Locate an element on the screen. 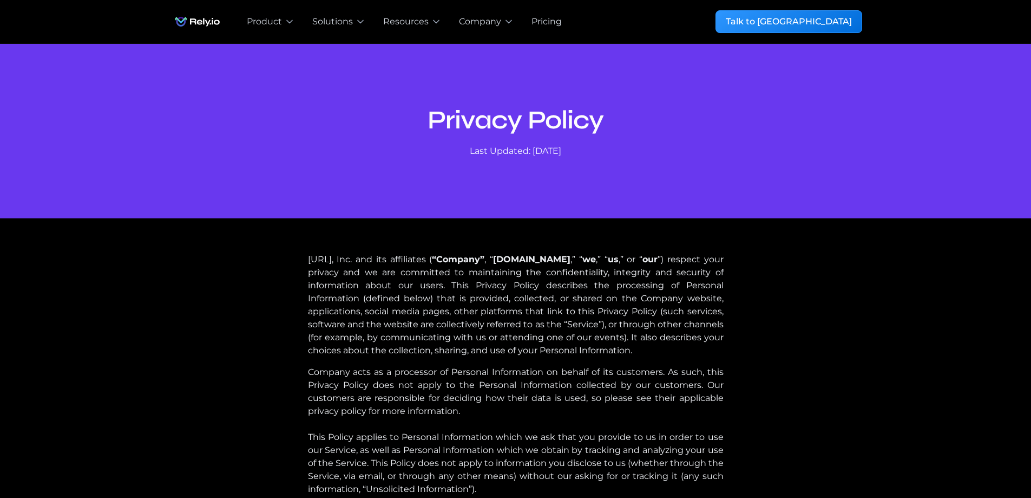 This screenshot has width=1031, height=498. strong: our is located at coordinates (650, 259).